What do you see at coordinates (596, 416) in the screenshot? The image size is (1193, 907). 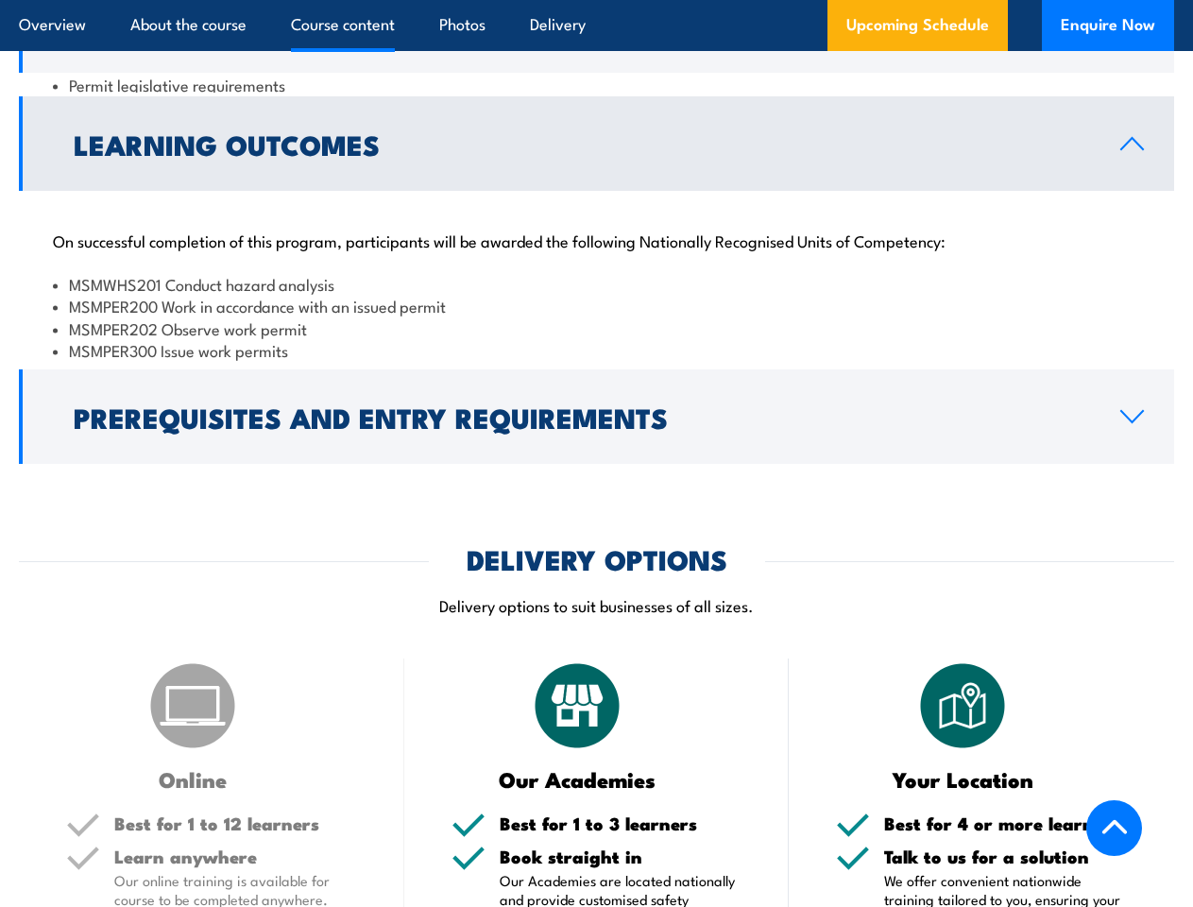 I see `a: Prerequisites and Entry Requirements` at bounding box center [596, 416].